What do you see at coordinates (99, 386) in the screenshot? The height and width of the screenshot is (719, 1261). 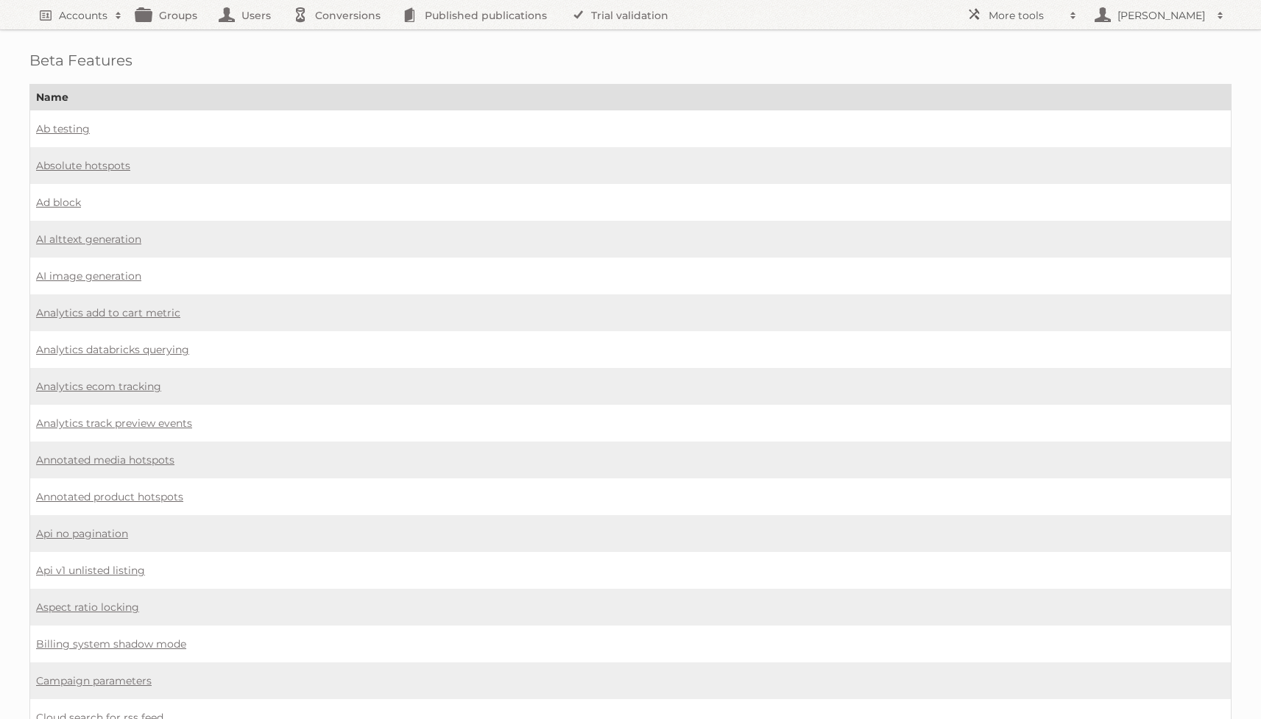 I see `a: Analytics ecom tracking` at bounding box center [99, 386].